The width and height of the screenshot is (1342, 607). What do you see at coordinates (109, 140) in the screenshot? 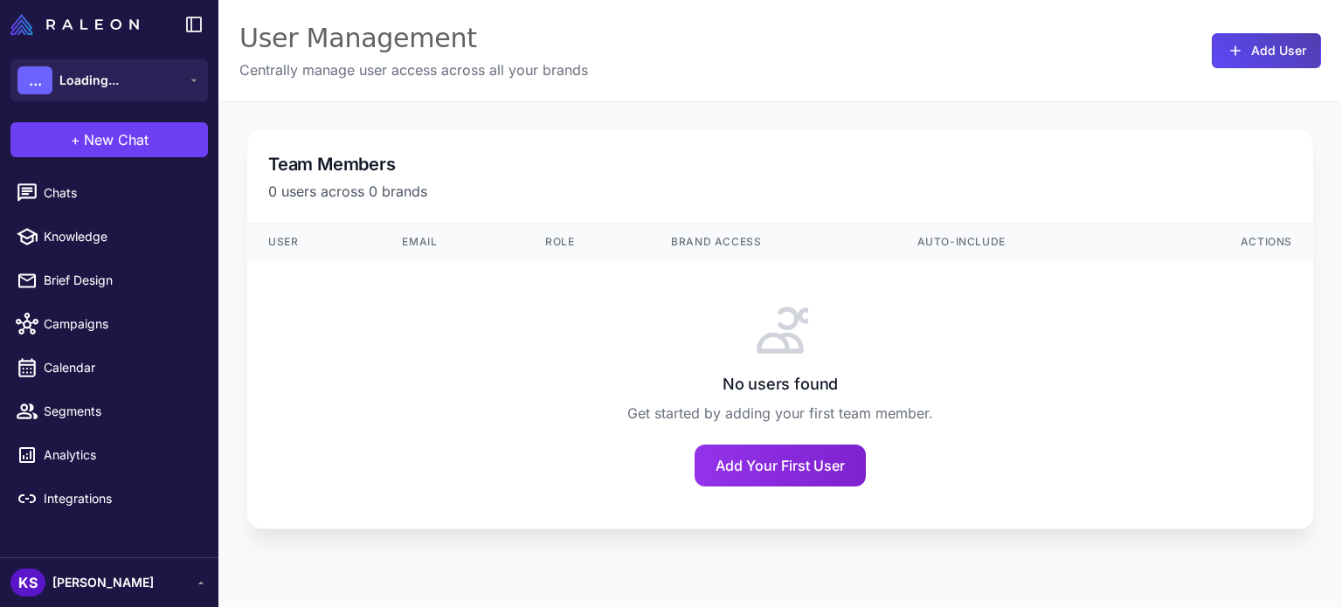
I see `button: +New Chat` at bounding box center [109, 140].